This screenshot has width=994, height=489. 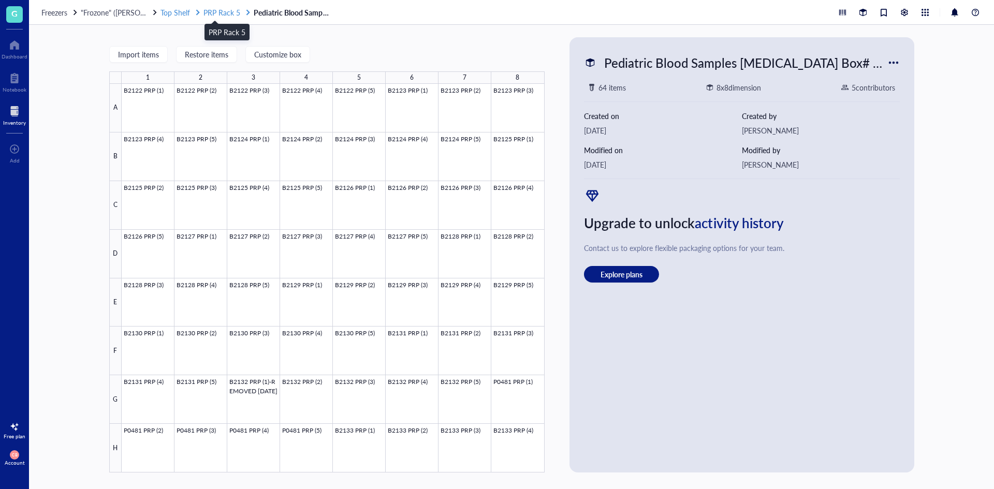 What do you see at coordinates (115, 254) in the screenshot?
I see `div: D` at bounding box center [115, 254].